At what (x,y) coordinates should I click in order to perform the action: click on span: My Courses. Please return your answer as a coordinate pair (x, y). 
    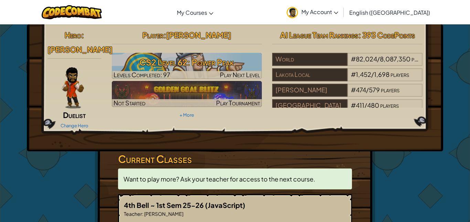
    Looking at the image, I should click on (192, 12).